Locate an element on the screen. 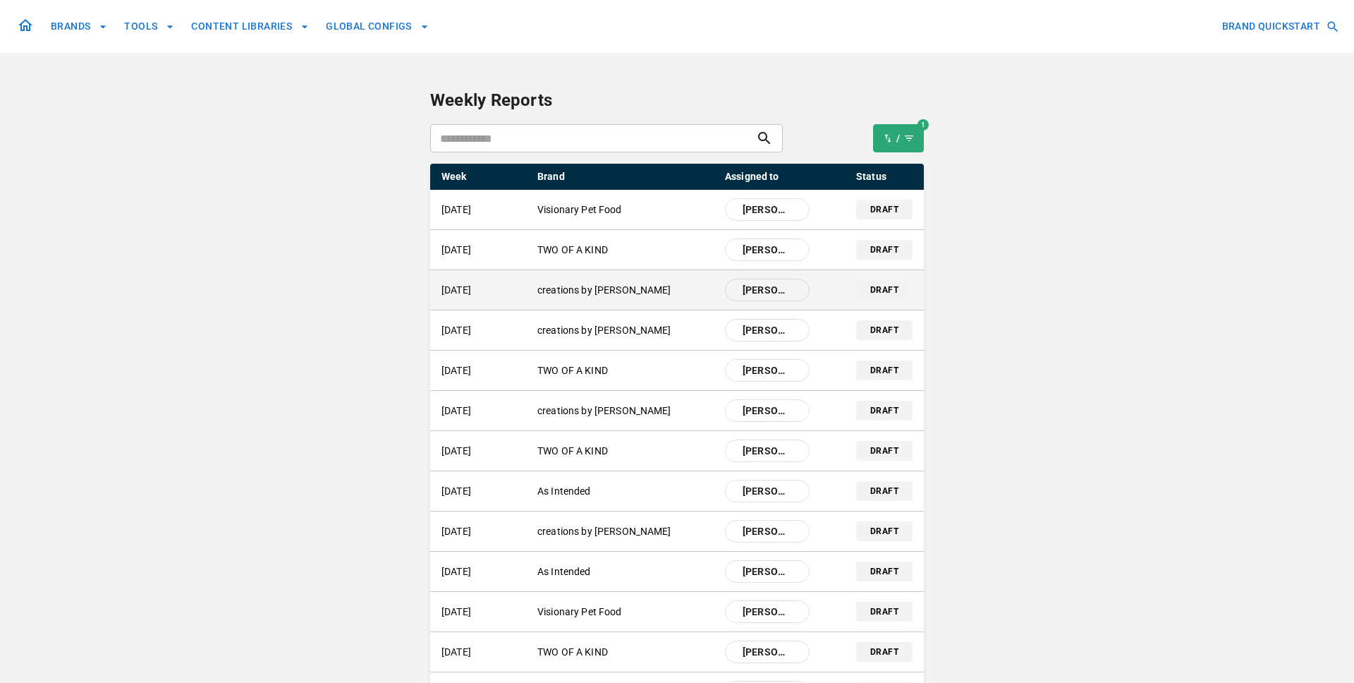  button: 1 is located at coordinates (898, 138).